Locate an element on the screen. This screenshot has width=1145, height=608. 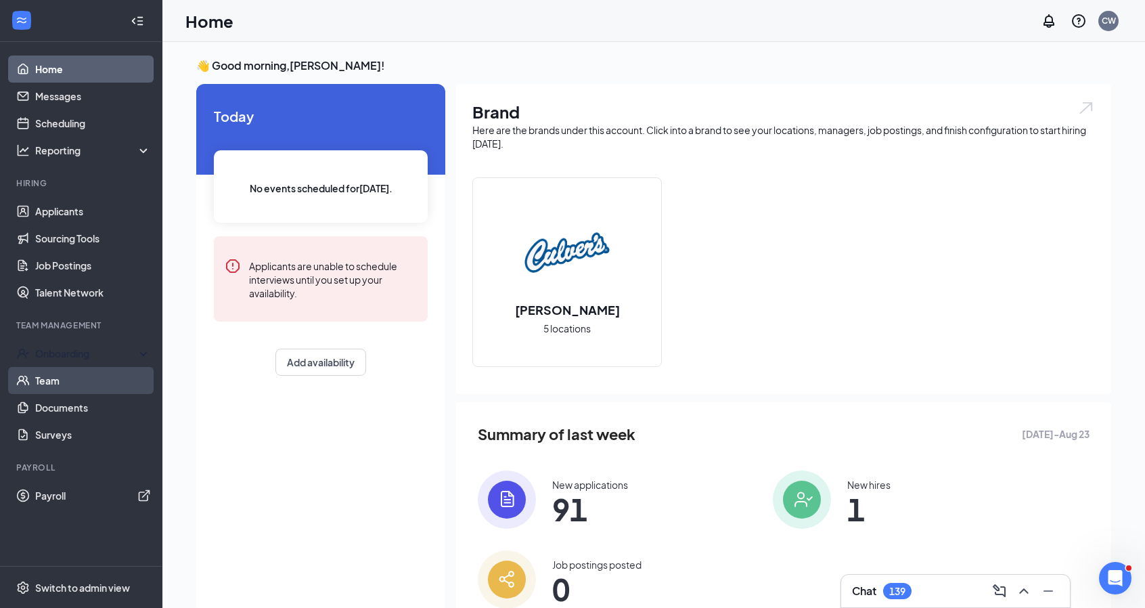
svg: Minimize is located at coordinates (1049, 591).